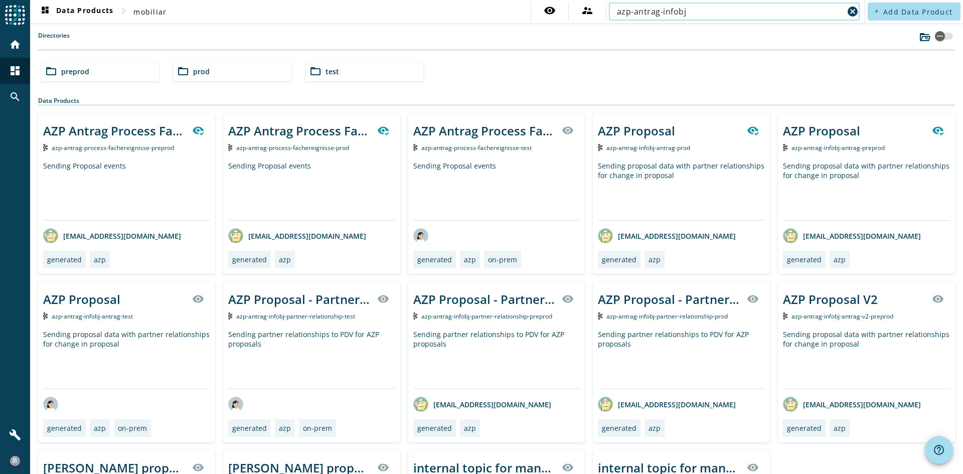 This screenshot has width=963, height=474. I want to click on span: test, so click(332, 71).